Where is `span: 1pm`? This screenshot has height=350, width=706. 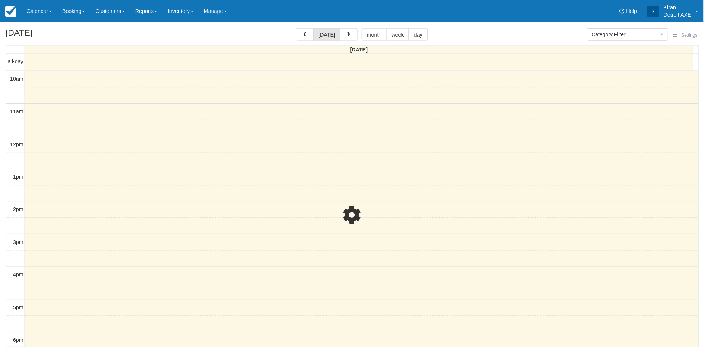
span: 1pm is located at coordinates (18, 177).